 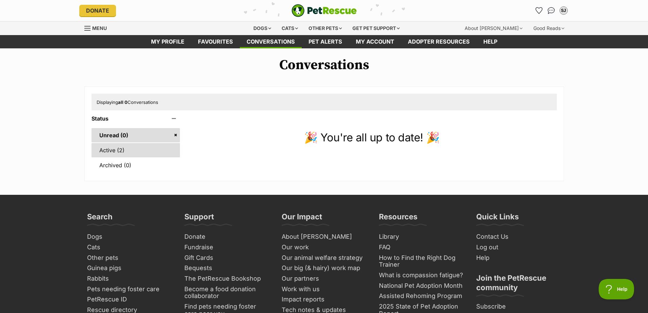 I want to click on a: Impact reports, so click(x=324, y=299).